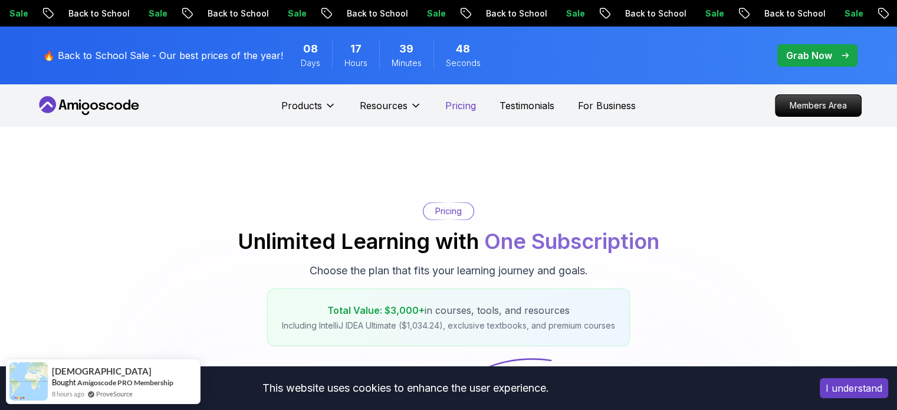 This screenshot has height=410, width=897. I want to click on span: Total Value: $3,000+, so click(376, 310).